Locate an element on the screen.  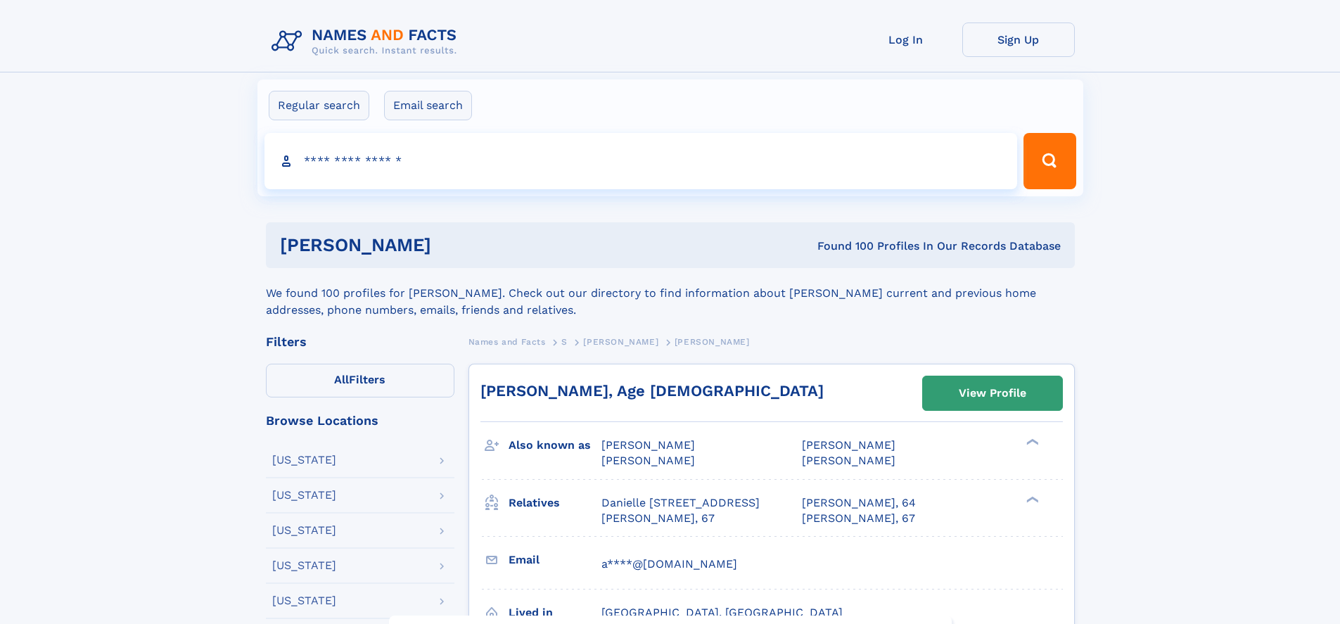
h3: Relatives is located at coordinates (555, 503).